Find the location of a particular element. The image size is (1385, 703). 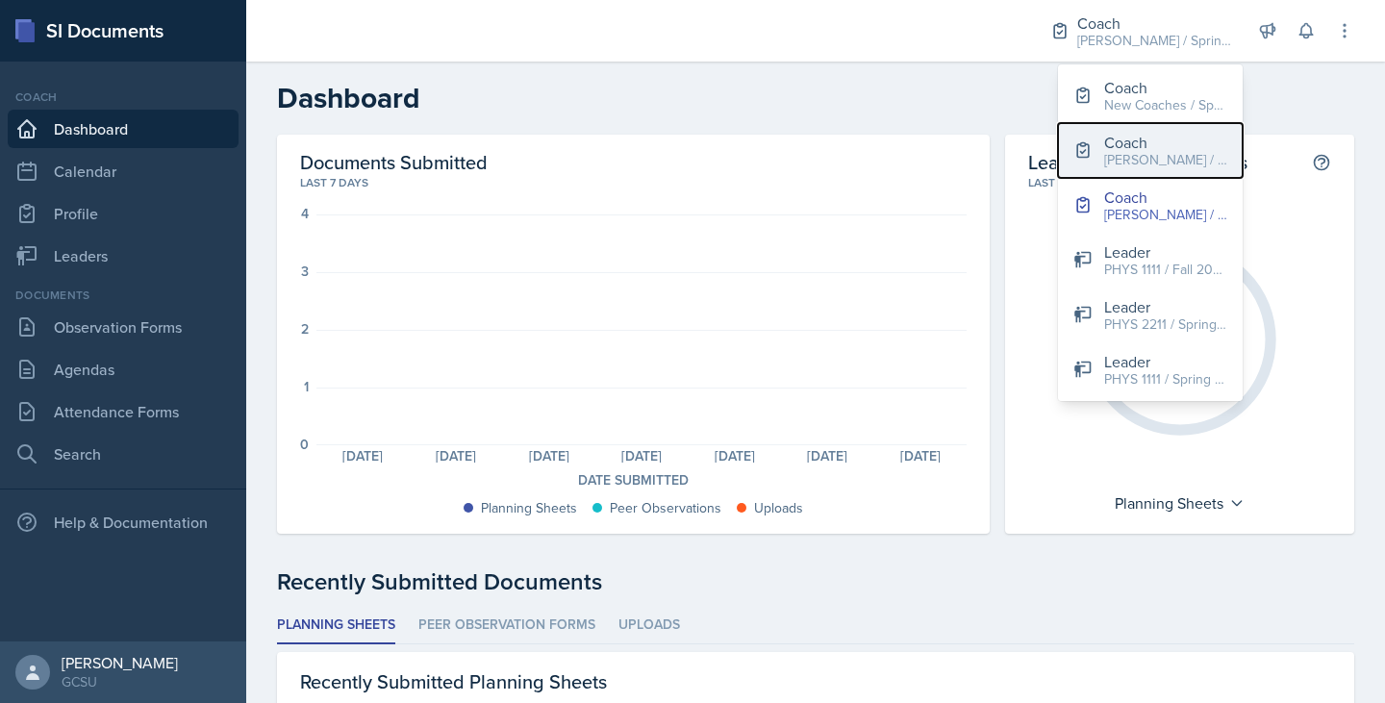

h2: Dashboard is located at coordinates (815, 98).